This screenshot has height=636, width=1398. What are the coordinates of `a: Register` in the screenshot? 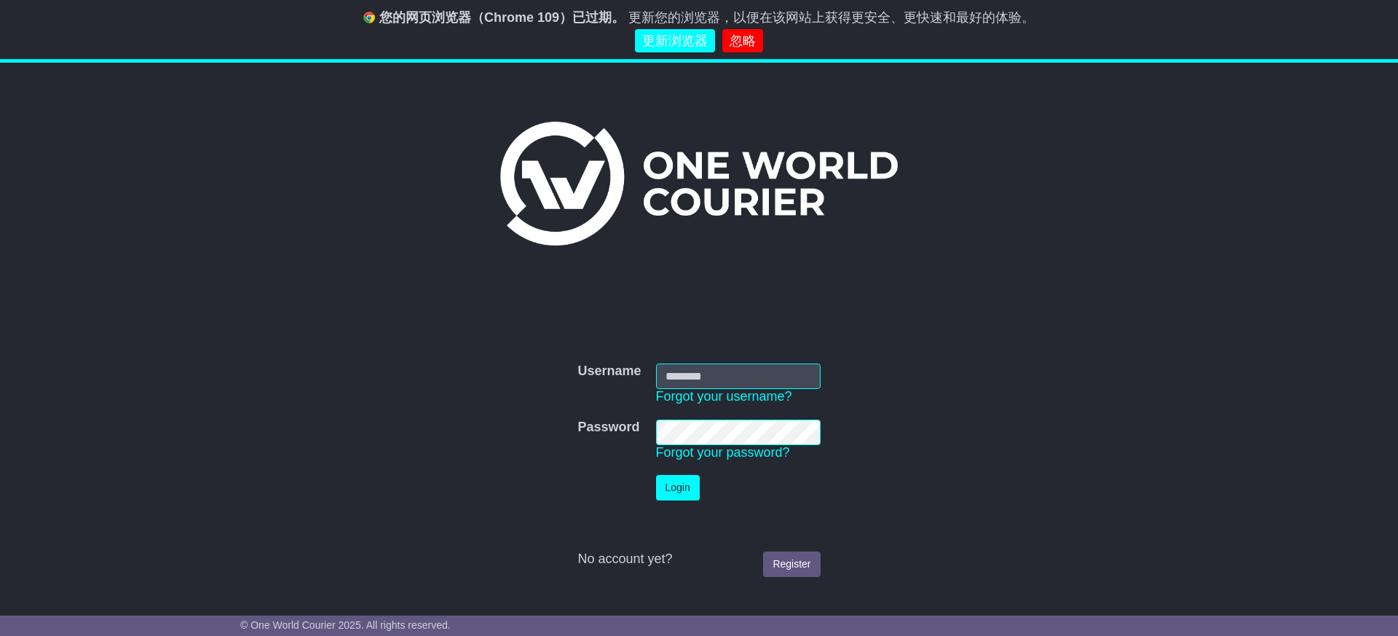 It's located at (792, 564).